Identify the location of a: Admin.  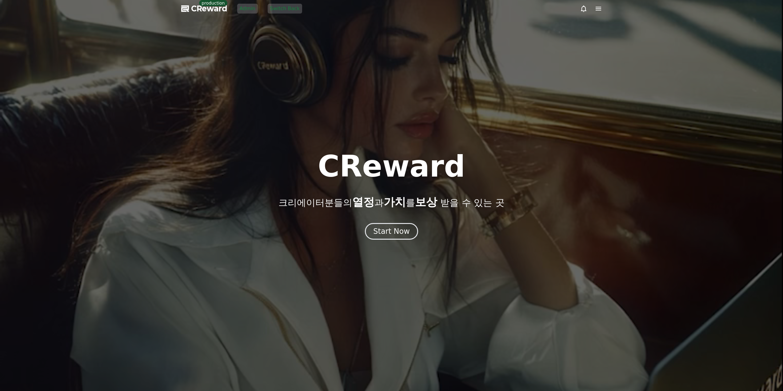
(248, 9).